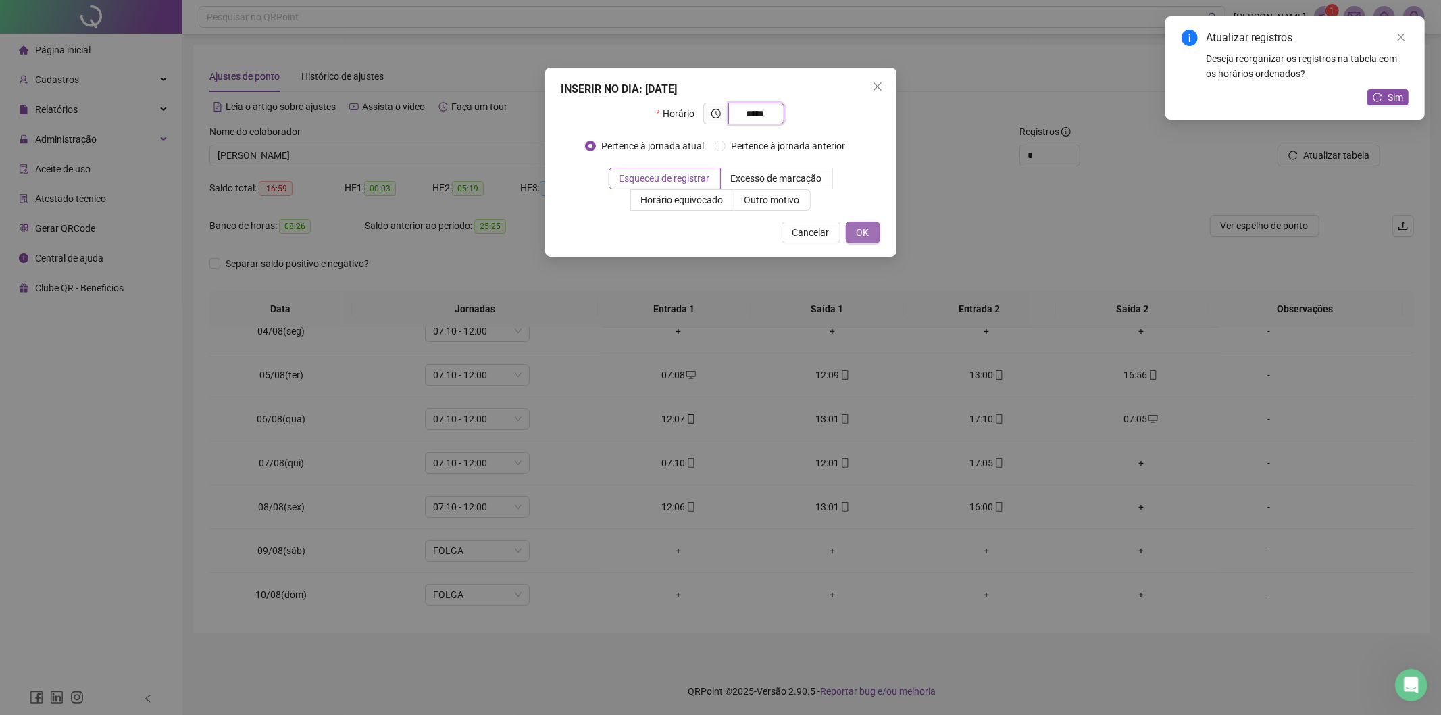  Describe the element at coordinates (776, 178) in the screenshot. I see `span: Excesso de marcação` at that location.